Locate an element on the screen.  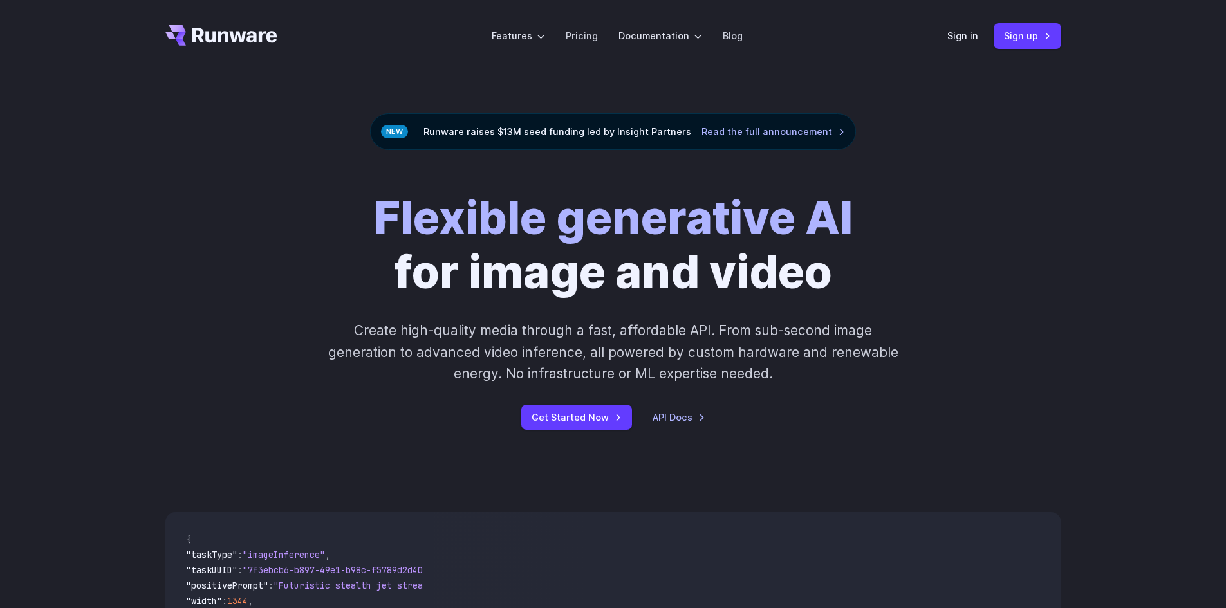
p: Create high-quality media through a fast, affordable API. From sub-second image generation to adv... is located at coordinates (613, 352).